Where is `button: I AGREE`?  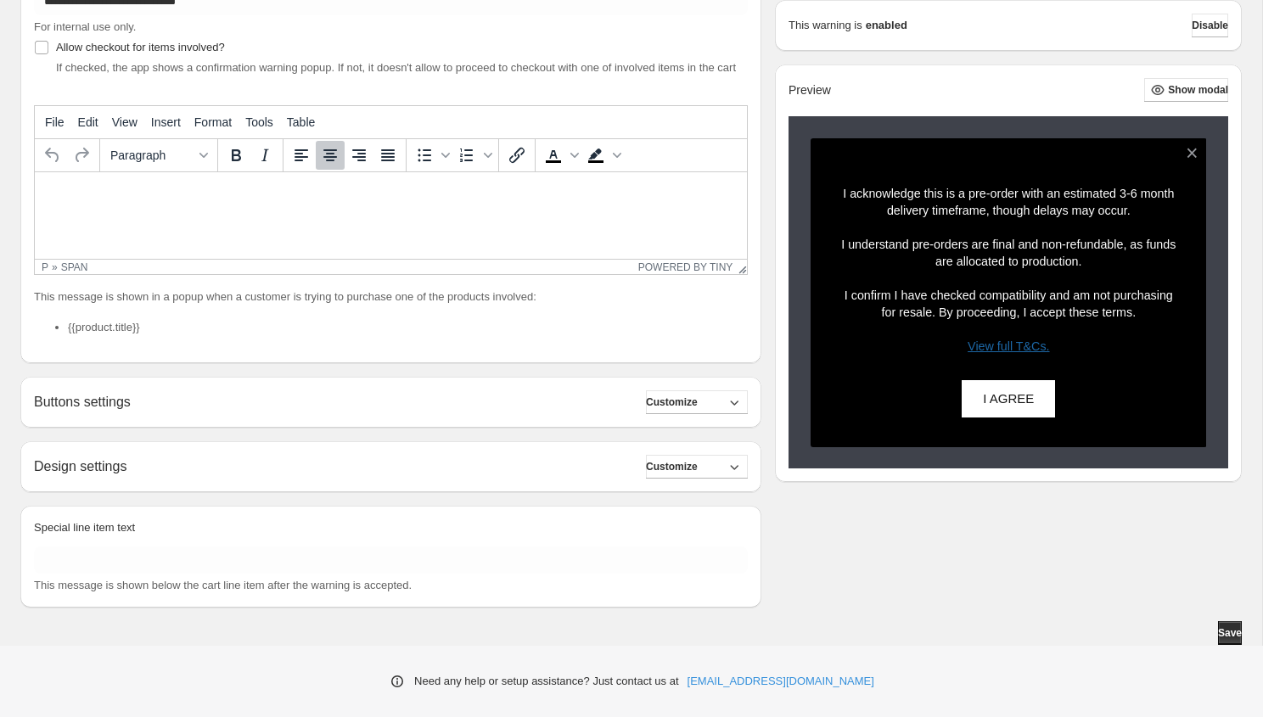
button: I AGREE is located at coordinates (1008, 399).